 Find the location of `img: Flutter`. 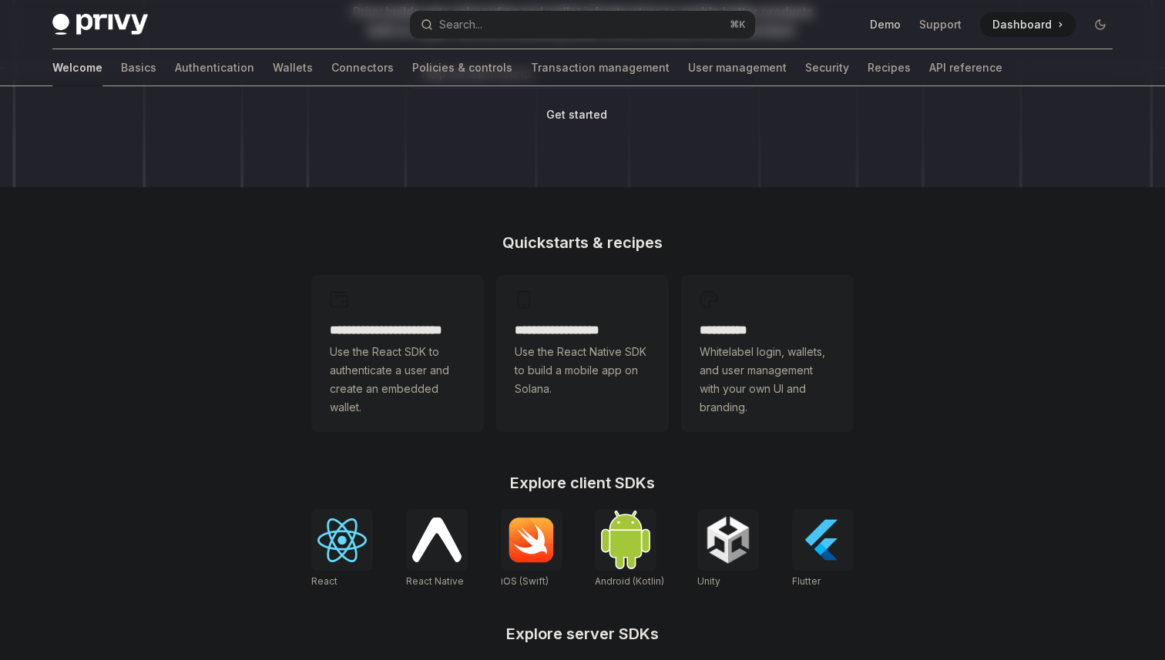

img: Flutter is located at coordinates (823, 540).